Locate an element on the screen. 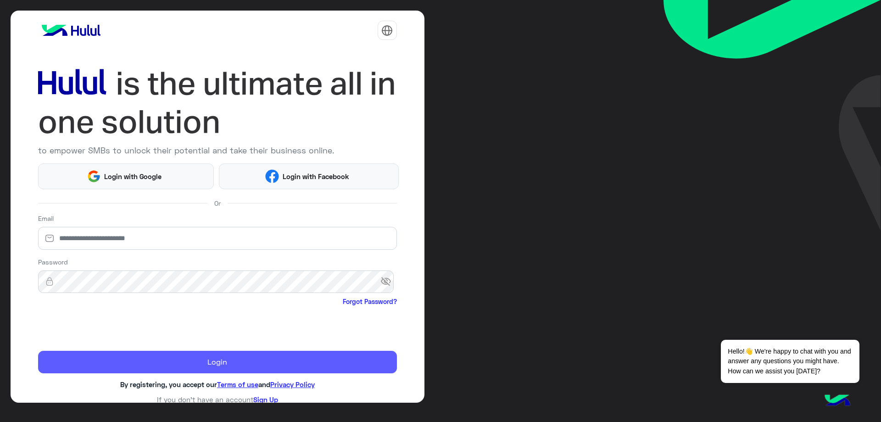  img: Facebook is located at coordinates (272, 176).